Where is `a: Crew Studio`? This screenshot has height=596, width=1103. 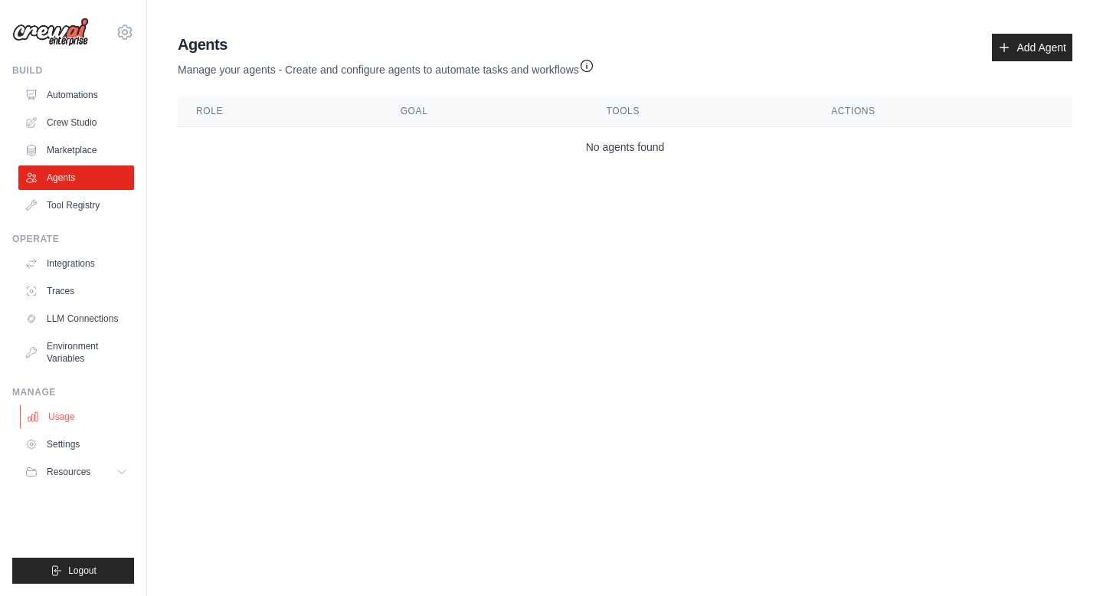
a: Crew Studio is located at coordinates (76, 123).